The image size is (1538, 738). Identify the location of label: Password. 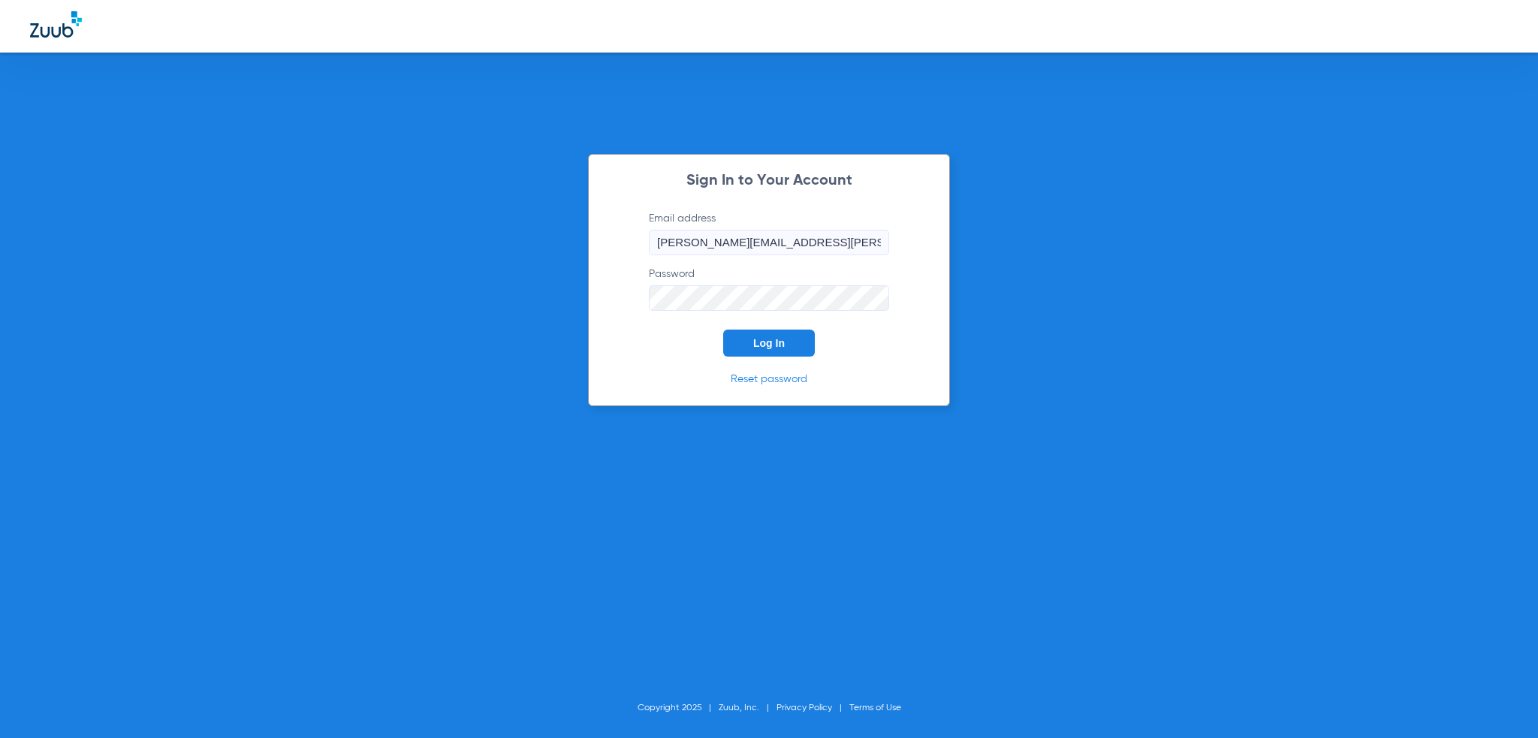
(769, 288).